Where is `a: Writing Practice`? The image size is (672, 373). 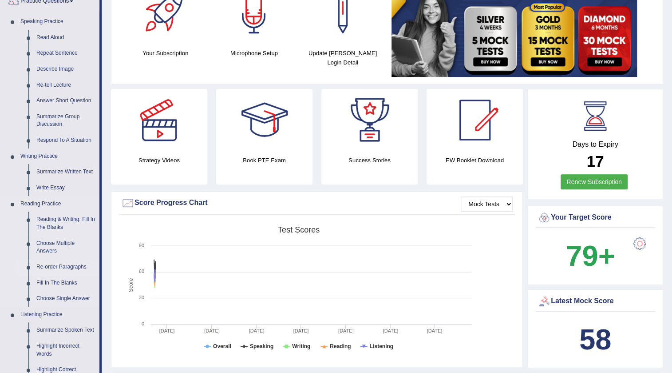 a: Writing Practice is located at coordinates (58, 156).